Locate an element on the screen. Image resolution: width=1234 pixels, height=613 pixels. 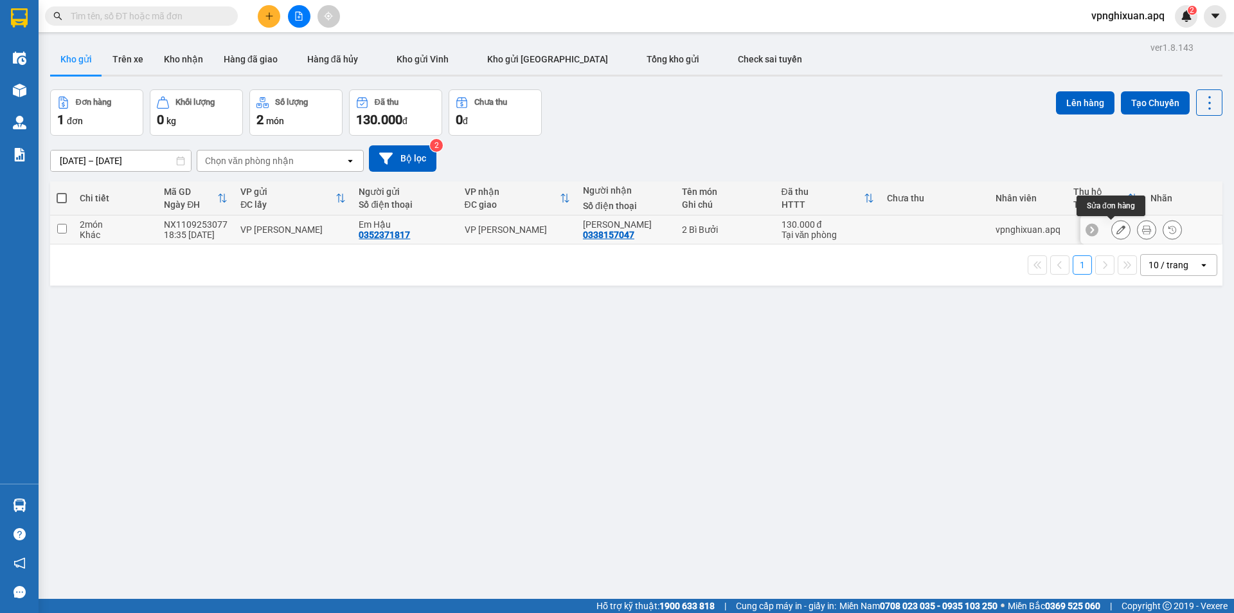
strong: 1900 633 818 is located at coordinates (687, 606).